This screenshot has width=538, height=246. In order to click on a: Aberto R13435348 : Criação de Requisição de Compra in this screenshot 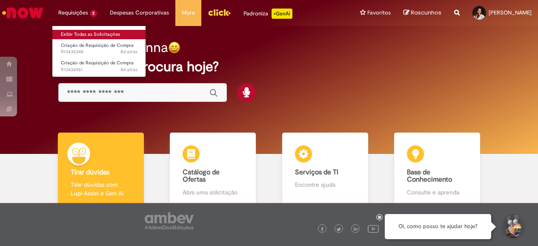, I will do `click(99, 49)`.